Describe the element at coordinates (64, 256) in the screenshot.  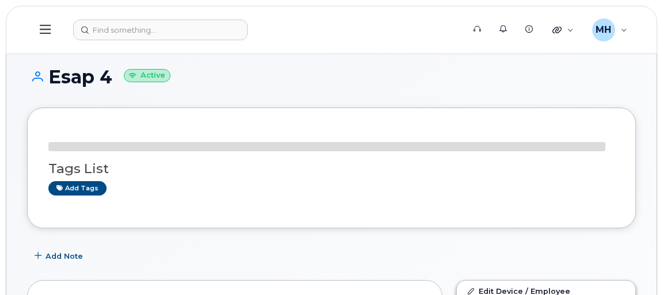
I see `span: Add Note` at that location.